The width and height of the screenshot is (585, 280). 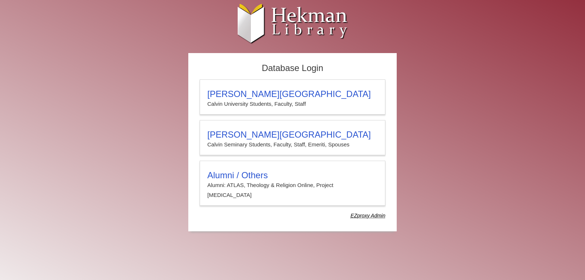 What do you see at coordinates (293, 104) in the screenshot?
I see `p: Calvin University Students, Faculty, Staff` at bounding box center [293, 104].